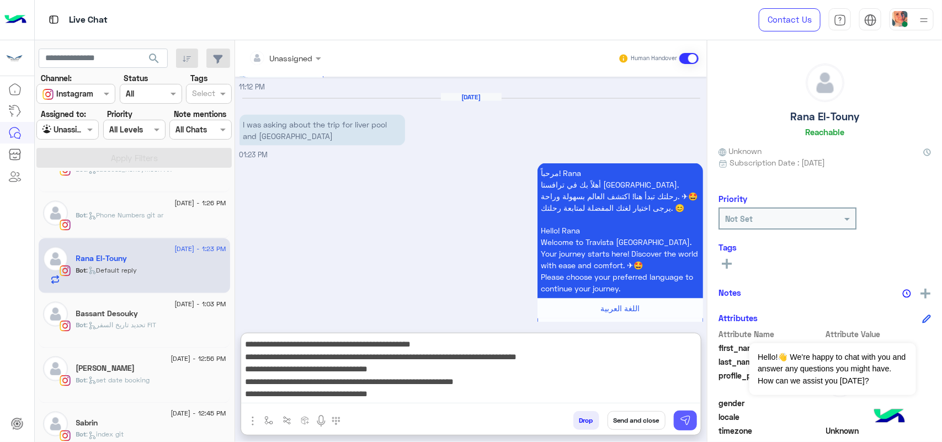  Describe the element at coordinates (840, 20) in the screenshot. I see `a: tab` at that location.